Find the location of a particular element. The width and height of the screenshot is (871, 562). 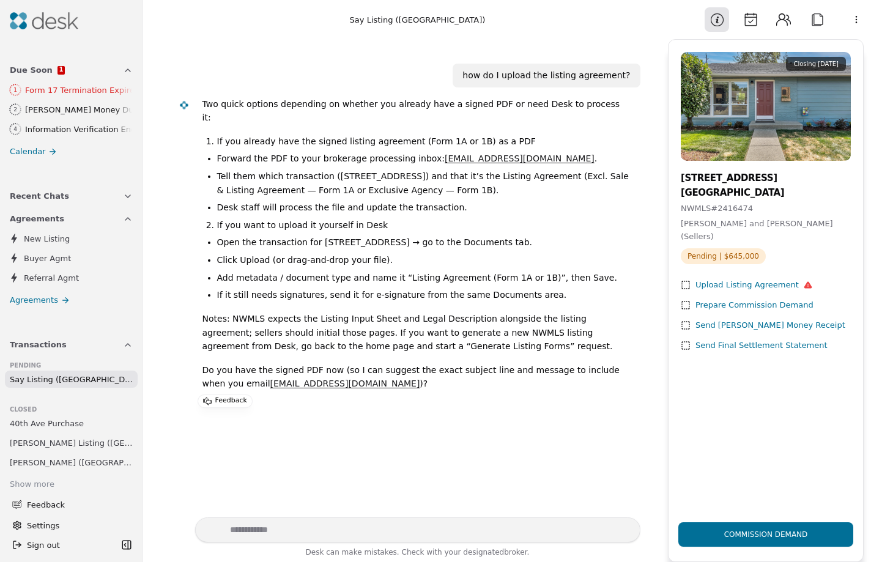

span: designated is located at coordinates (483, 552).